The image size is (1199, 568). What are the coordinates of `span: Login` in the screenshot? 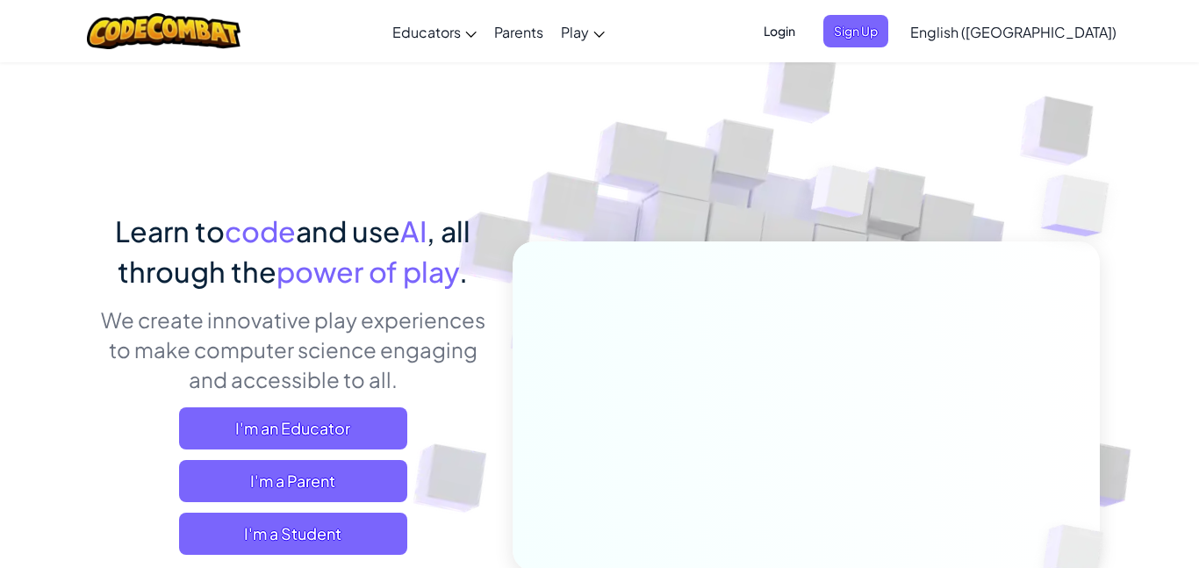 It's located at (779, 31).